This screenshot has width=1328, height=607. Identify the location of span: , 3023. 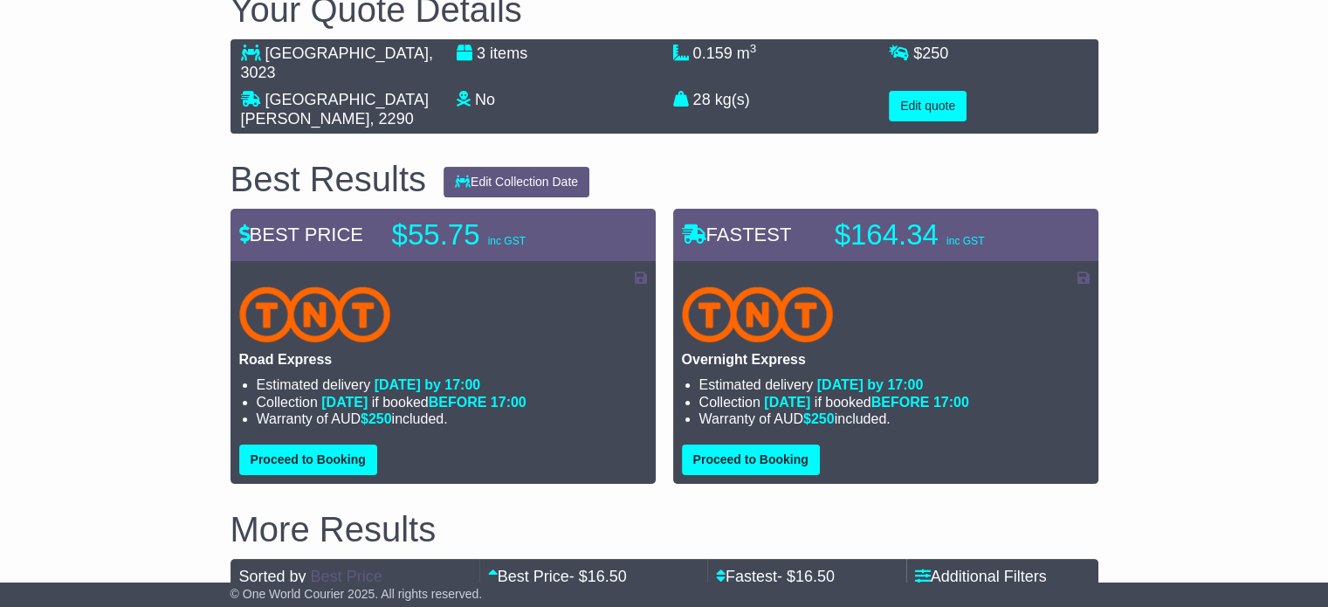
(337, 63).